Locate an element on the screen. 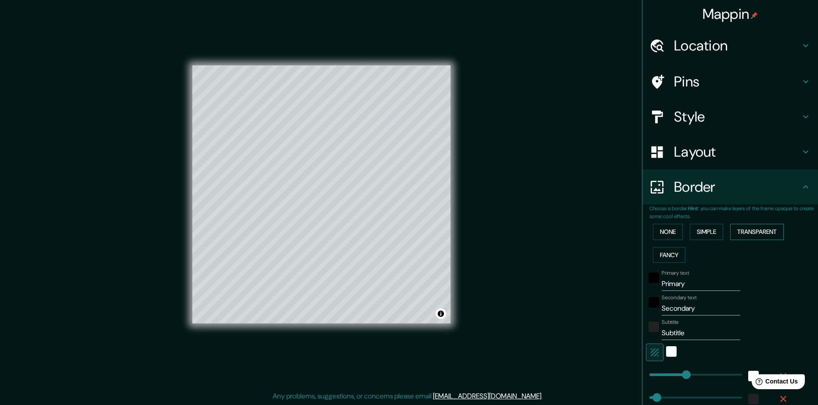  h4: Style is located at coordinates (738, 117).